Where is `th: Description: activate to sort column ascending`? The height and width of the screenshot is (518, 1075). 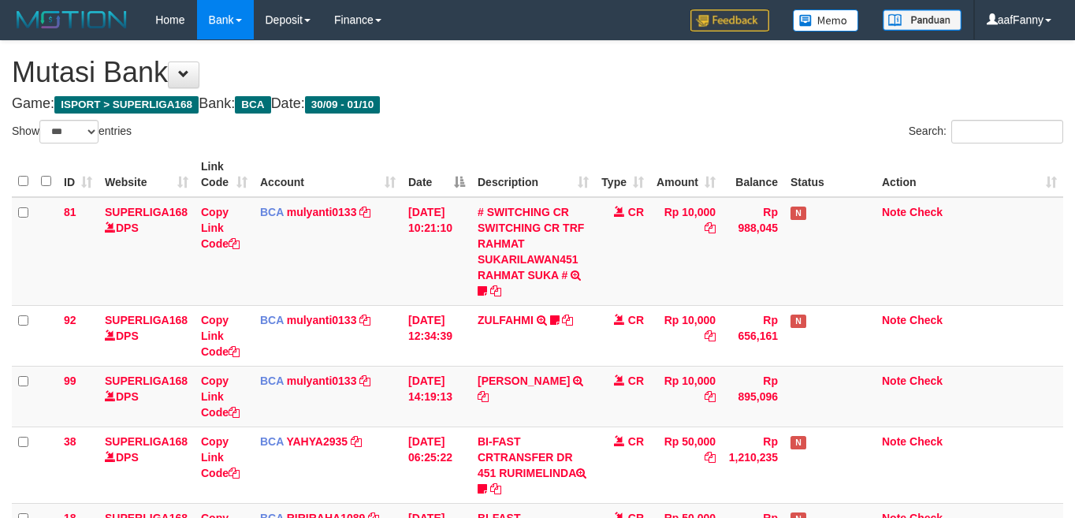
th: Description: activate to sort column ascending is located at coordinates (533, 174).